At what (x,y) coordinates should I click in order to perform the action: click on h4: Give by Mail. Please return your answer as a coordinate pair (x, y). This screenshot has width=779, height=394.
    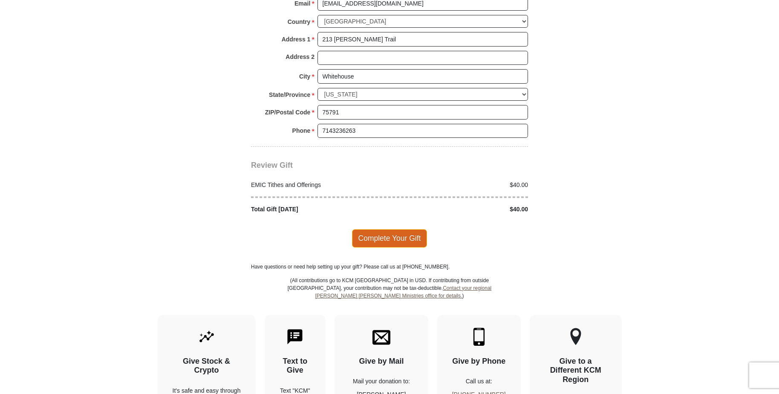
    Looking at the image, I should click on (382, 361).